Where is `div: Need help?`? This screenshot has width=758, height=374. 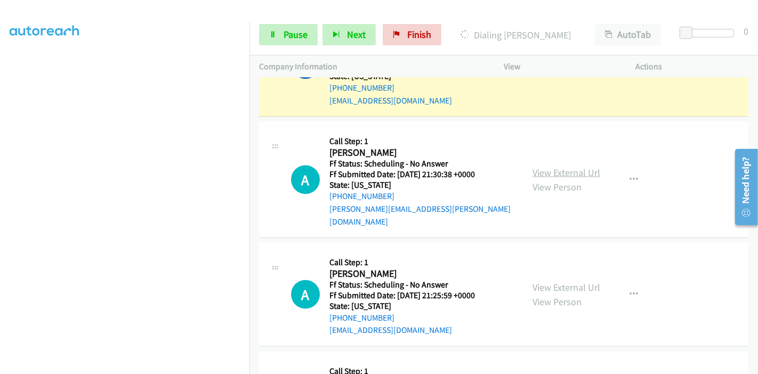 div: Need help? is located at coordinates (18, 36).